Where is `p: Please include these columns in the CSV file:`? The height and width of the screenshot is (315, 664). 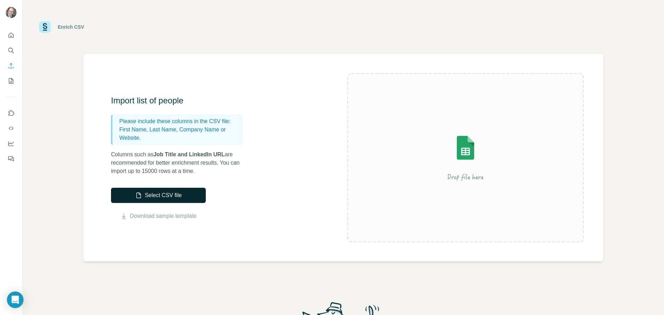
p: Please include these columns in the CSV file: is located at coordinates (180, 121).